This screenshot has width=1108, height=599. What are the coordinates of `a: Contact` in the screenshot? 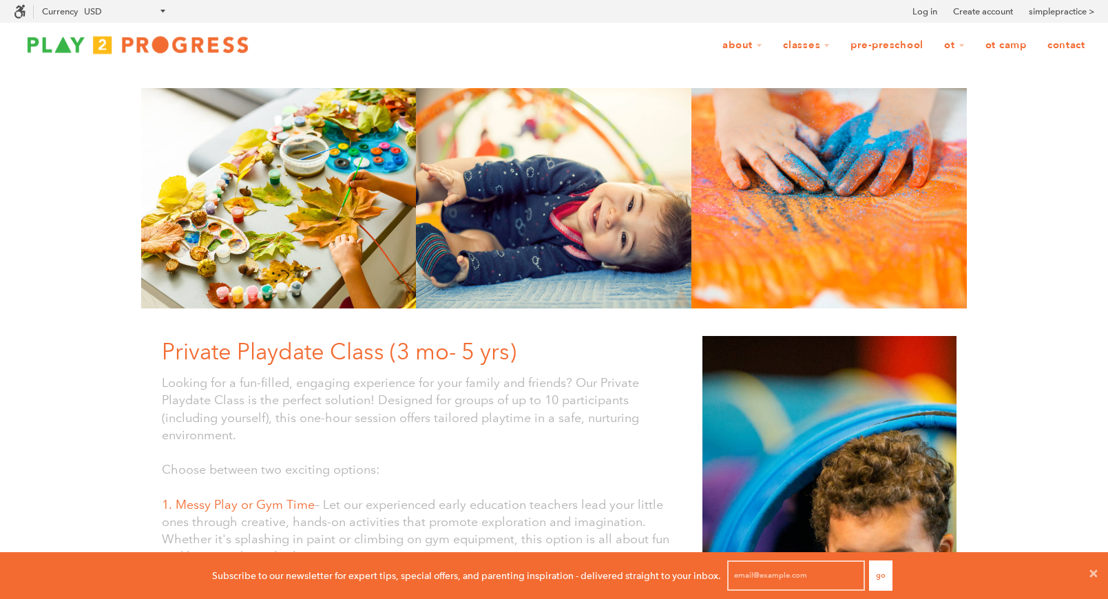 It's located at (1066, 45).